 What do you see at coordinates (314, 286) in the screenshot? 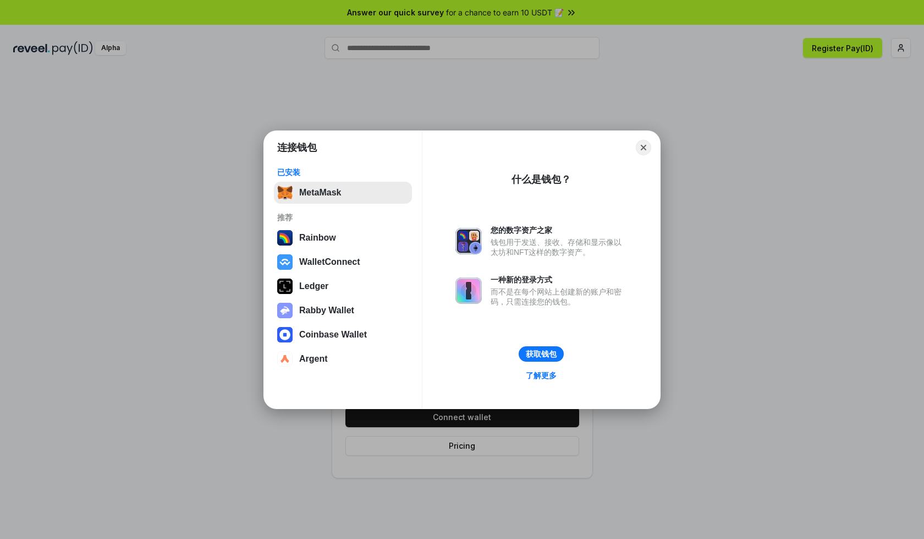
I see `div: Ledger` at bounding box center [314, 286].